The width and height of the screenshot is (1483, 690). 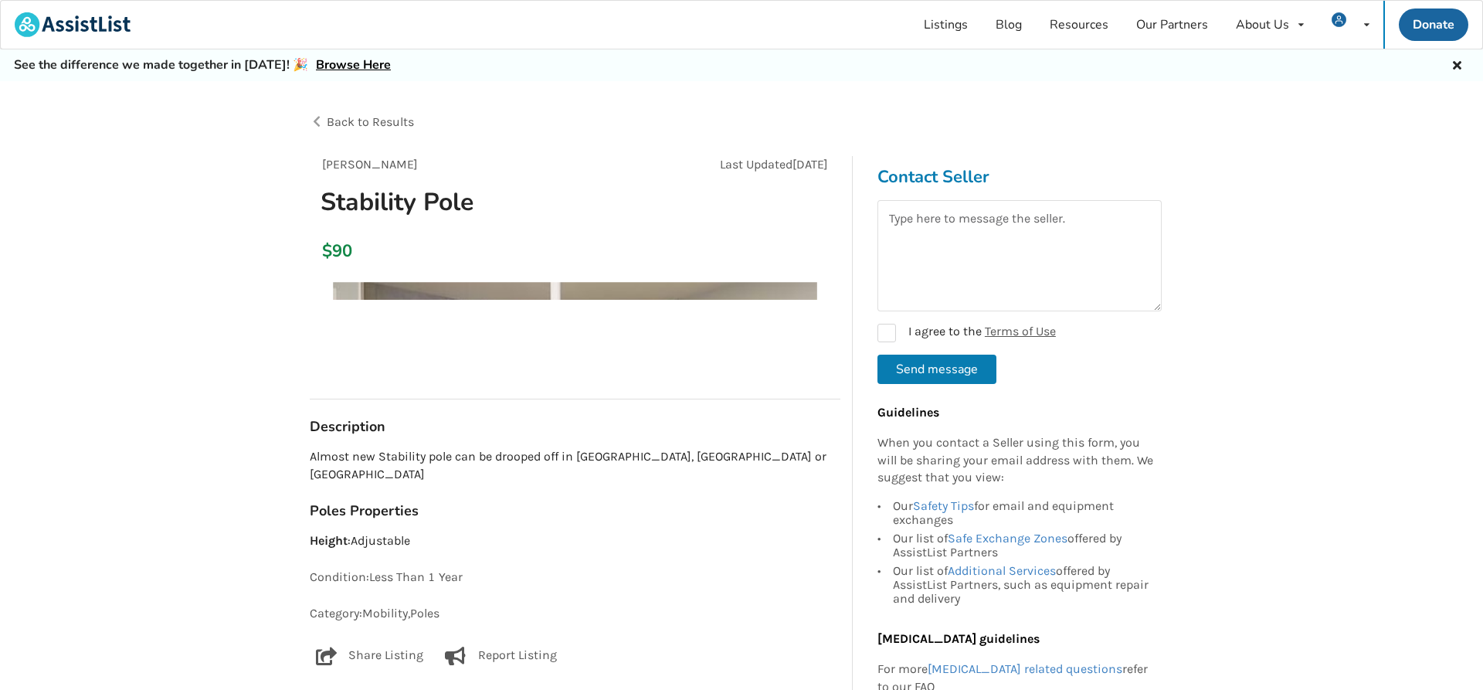 I want to click on h1: Stability Pole, so click(x=490, y=202).